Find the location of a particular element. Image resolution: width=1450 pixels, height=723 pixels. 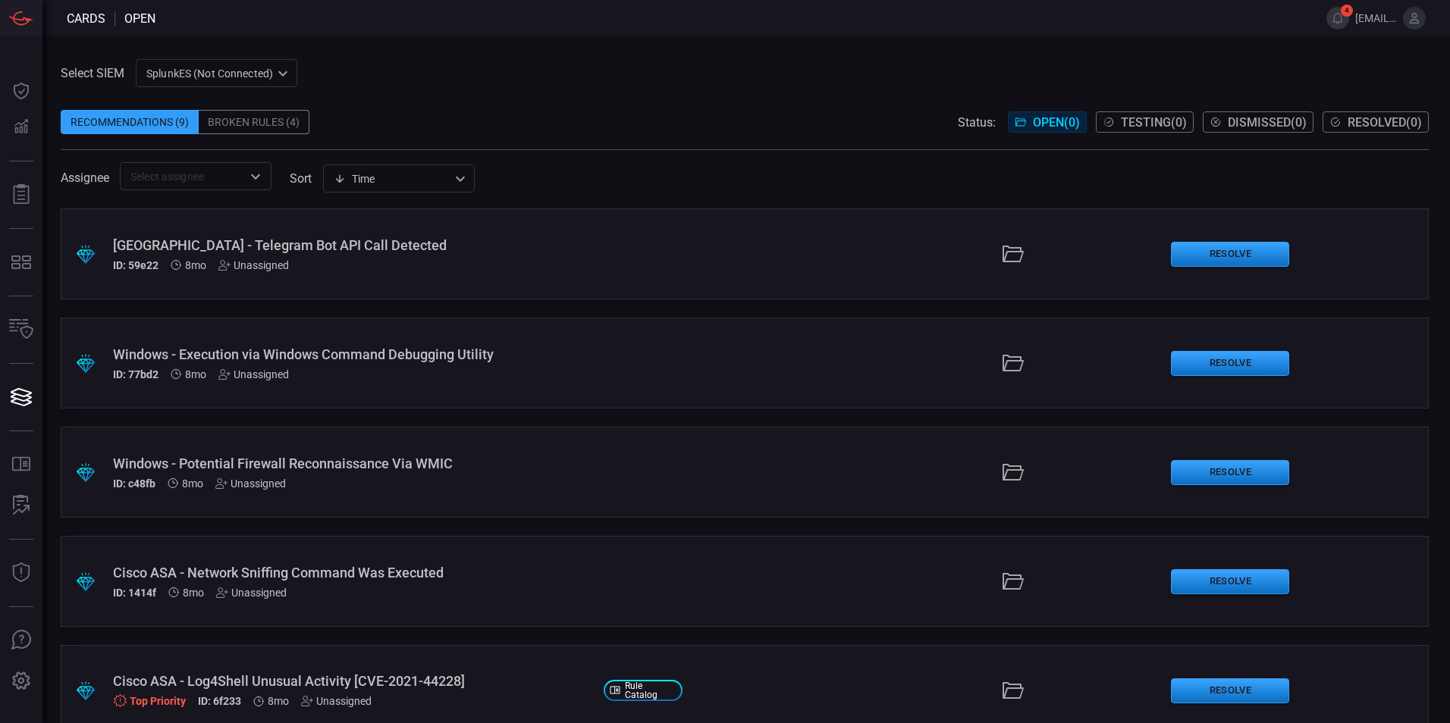

button: MITRE - Detection Posture is located at coordinates (21, 262).